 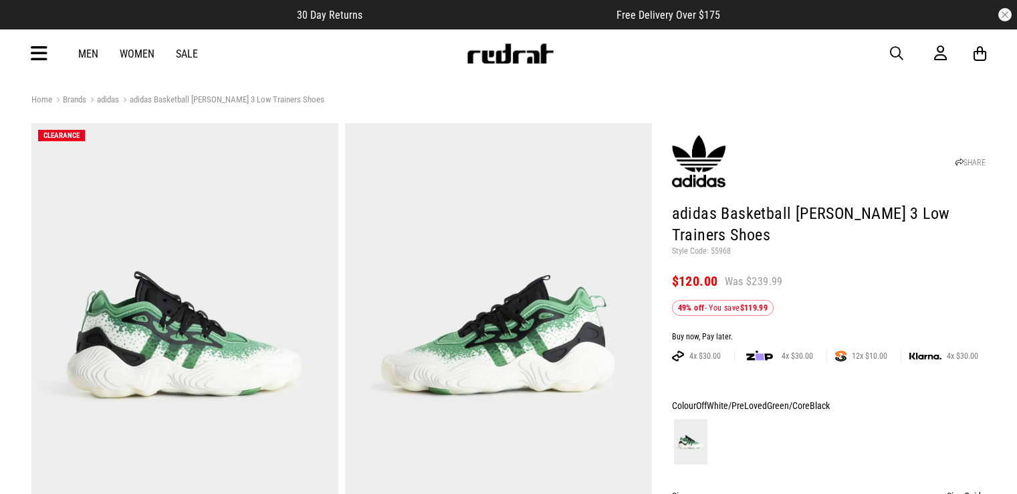 What do you see at coordinates (62, 135) in the screenshot?
I see `span: CLEARANCE` at bounding box center [62, 135].